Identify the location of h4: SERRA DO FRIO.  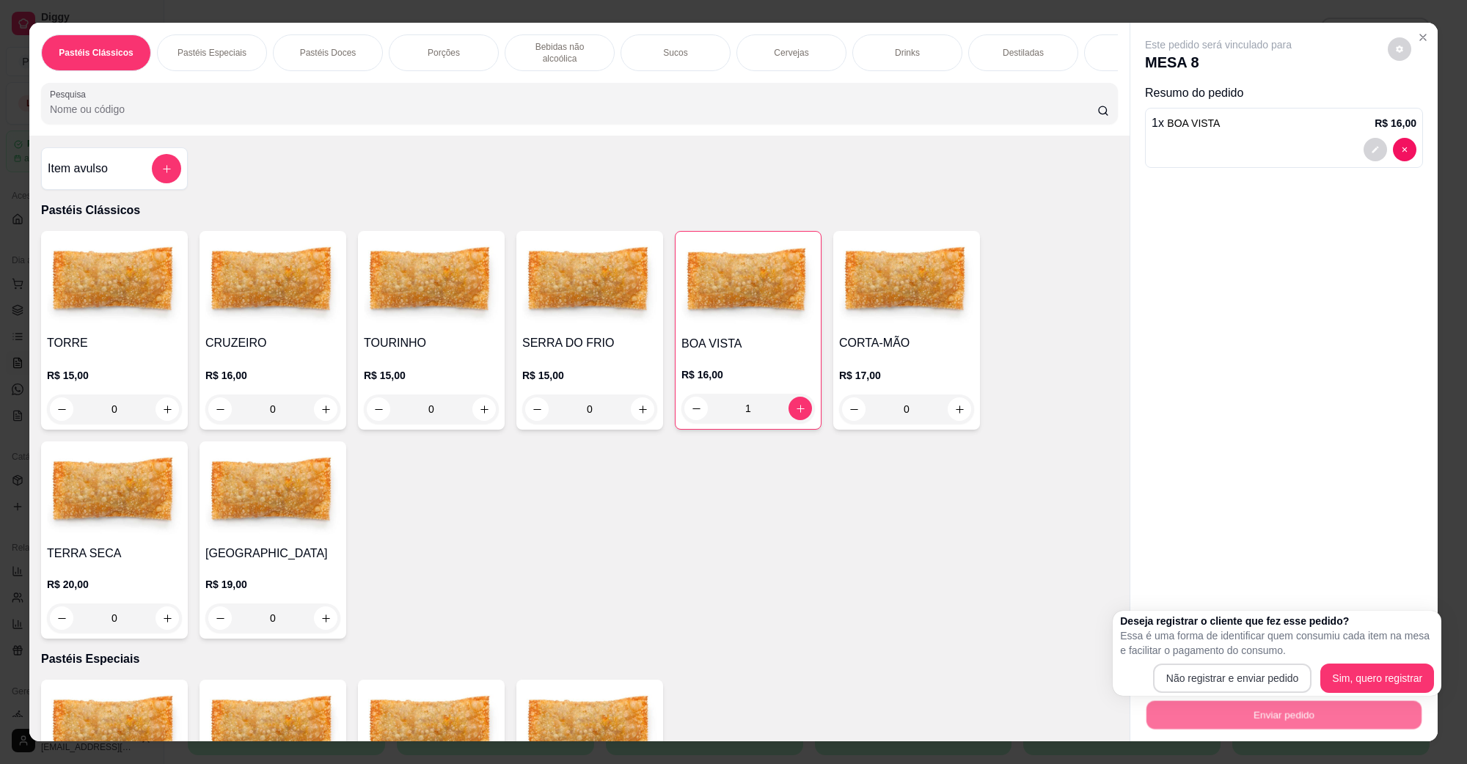
(590, 343).